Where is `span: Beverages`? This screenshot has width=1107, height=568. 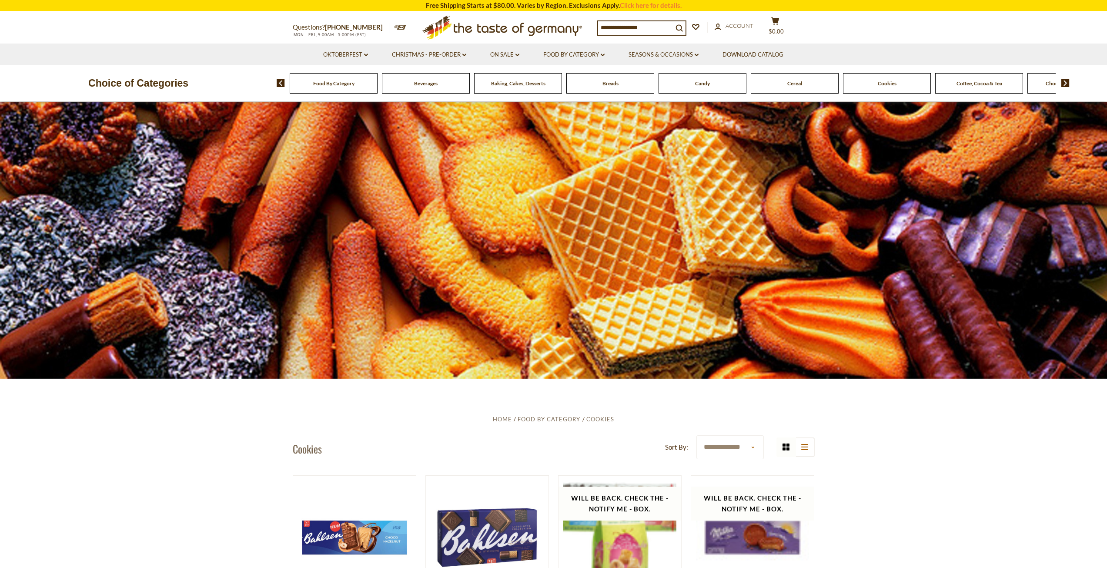
span: Beverages is located at coordinates (426, 83).